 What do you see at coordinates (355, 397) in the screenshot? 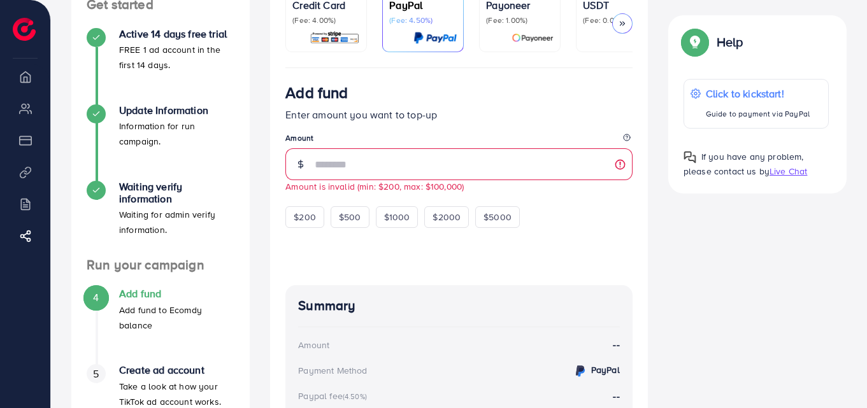
I see `small: (4.50%)` at bounding box center [355, 397].